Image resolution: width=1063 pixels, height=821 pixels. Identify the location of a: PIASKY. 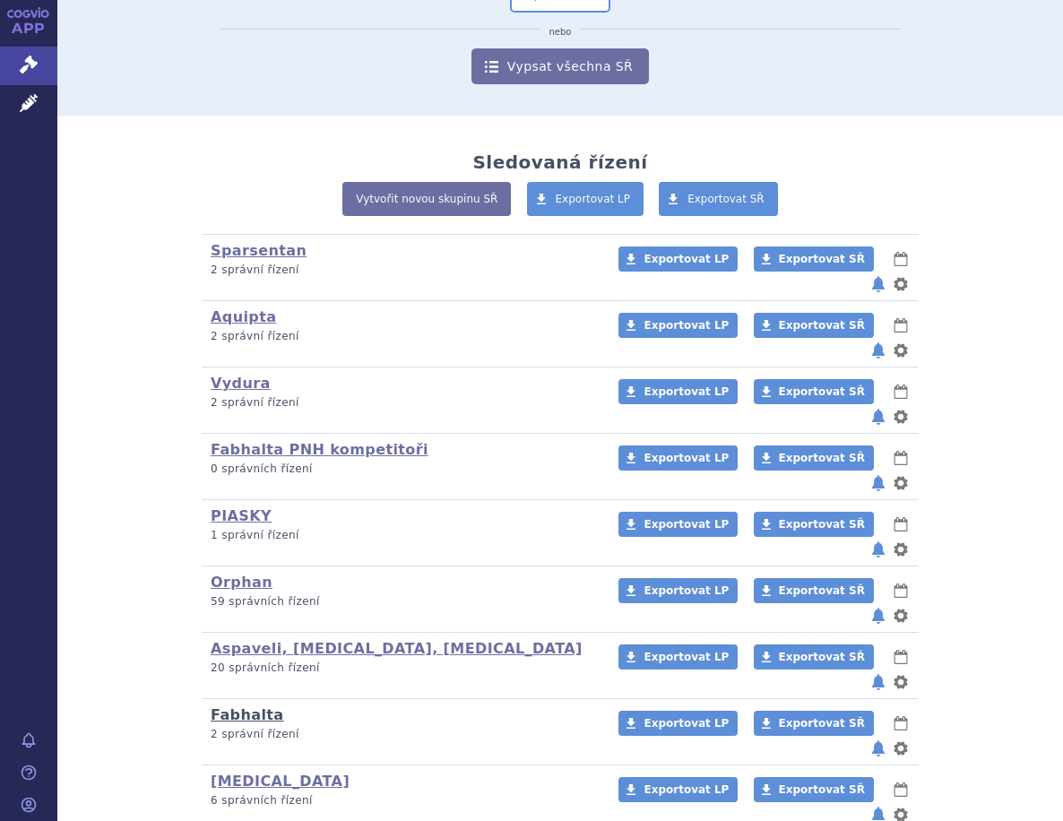
(241, 515).